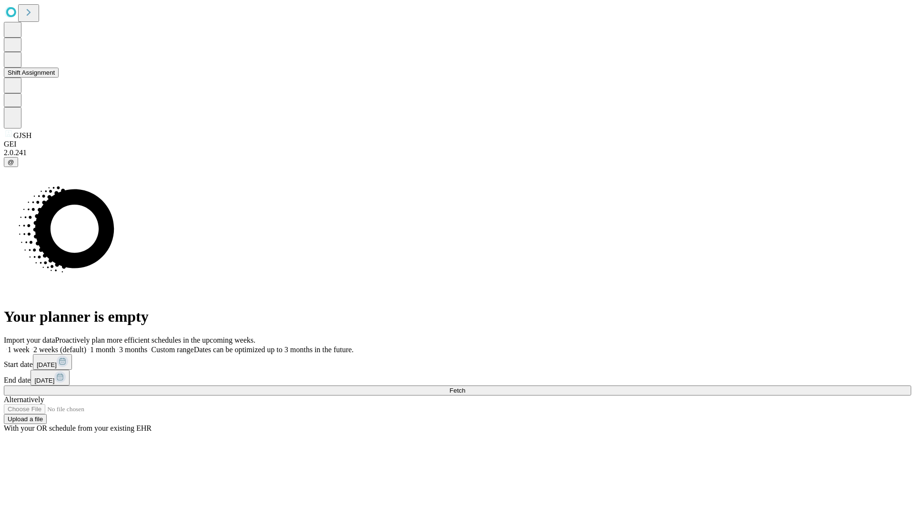 The height and width of the screenshot is (514, 915). I want to click on span: Dates can be optimized up to 3 months in the future., so click(273, 350).